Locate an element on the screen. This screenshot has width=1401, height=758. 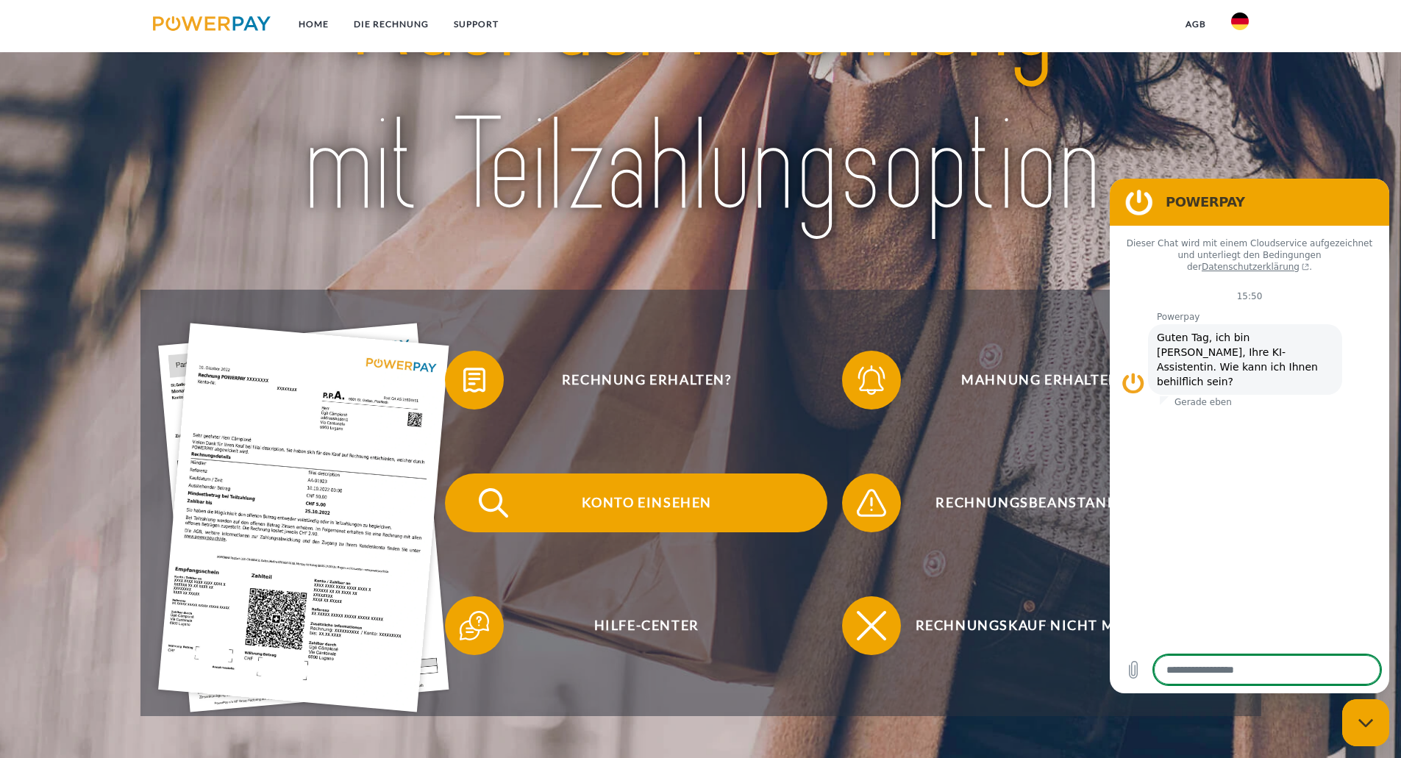
a: agb is located at coordinates (1196, 24).